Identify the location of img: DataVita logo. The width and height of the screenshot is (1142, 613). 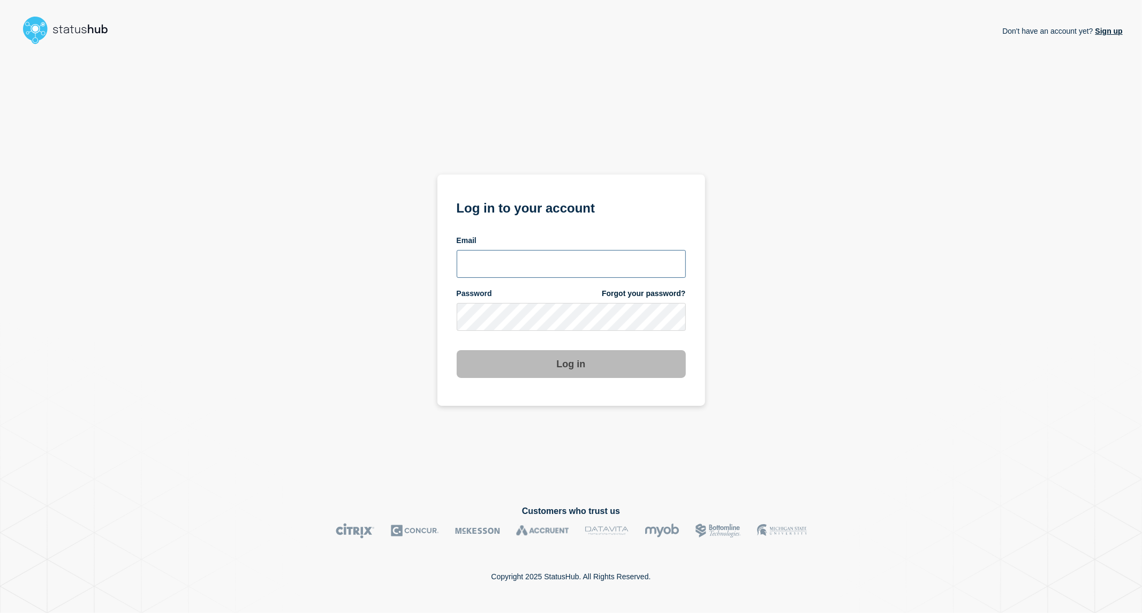
(606, 530).